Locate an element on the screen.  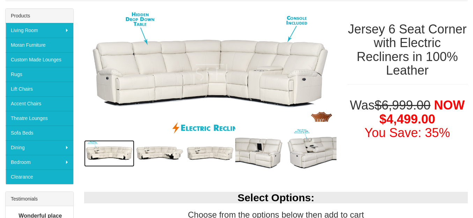
font: You Save: 35% is located at coordinates (407, 133).